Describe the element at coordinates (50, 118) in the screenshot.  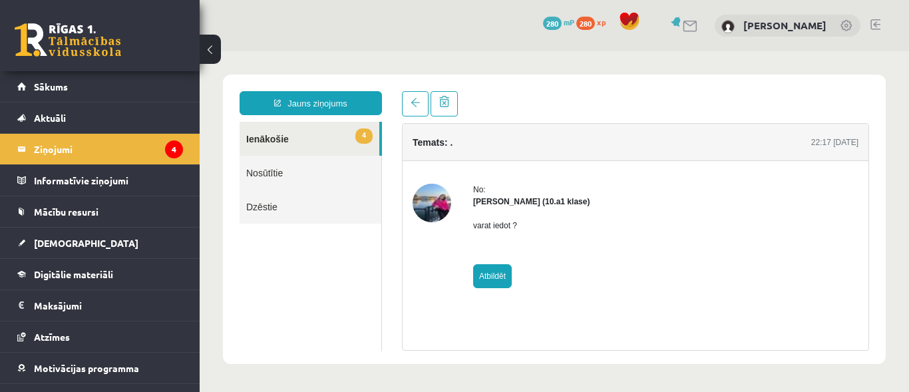
I see `span: Aktuāli` at that location.